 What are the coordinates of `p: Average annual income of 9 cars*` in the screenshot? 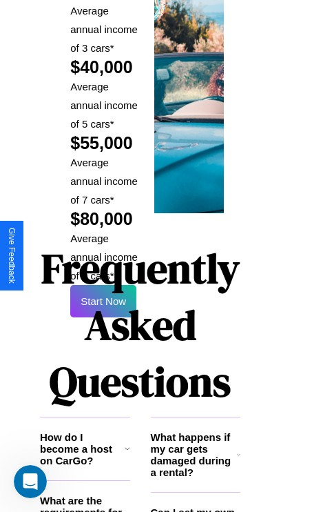 It's located at (105, 256).